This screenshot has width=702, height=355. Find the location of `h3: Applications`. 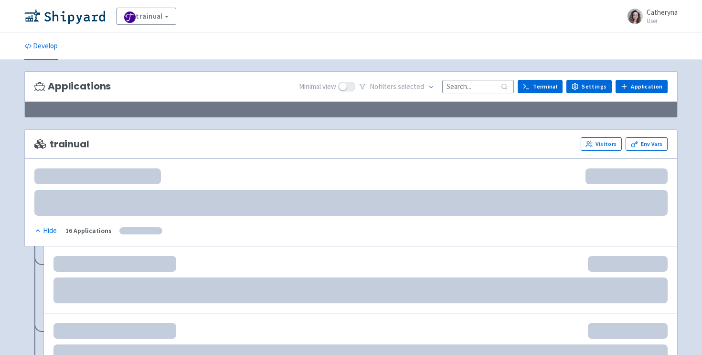

h3: Applications is located at coordinates (73, 86).